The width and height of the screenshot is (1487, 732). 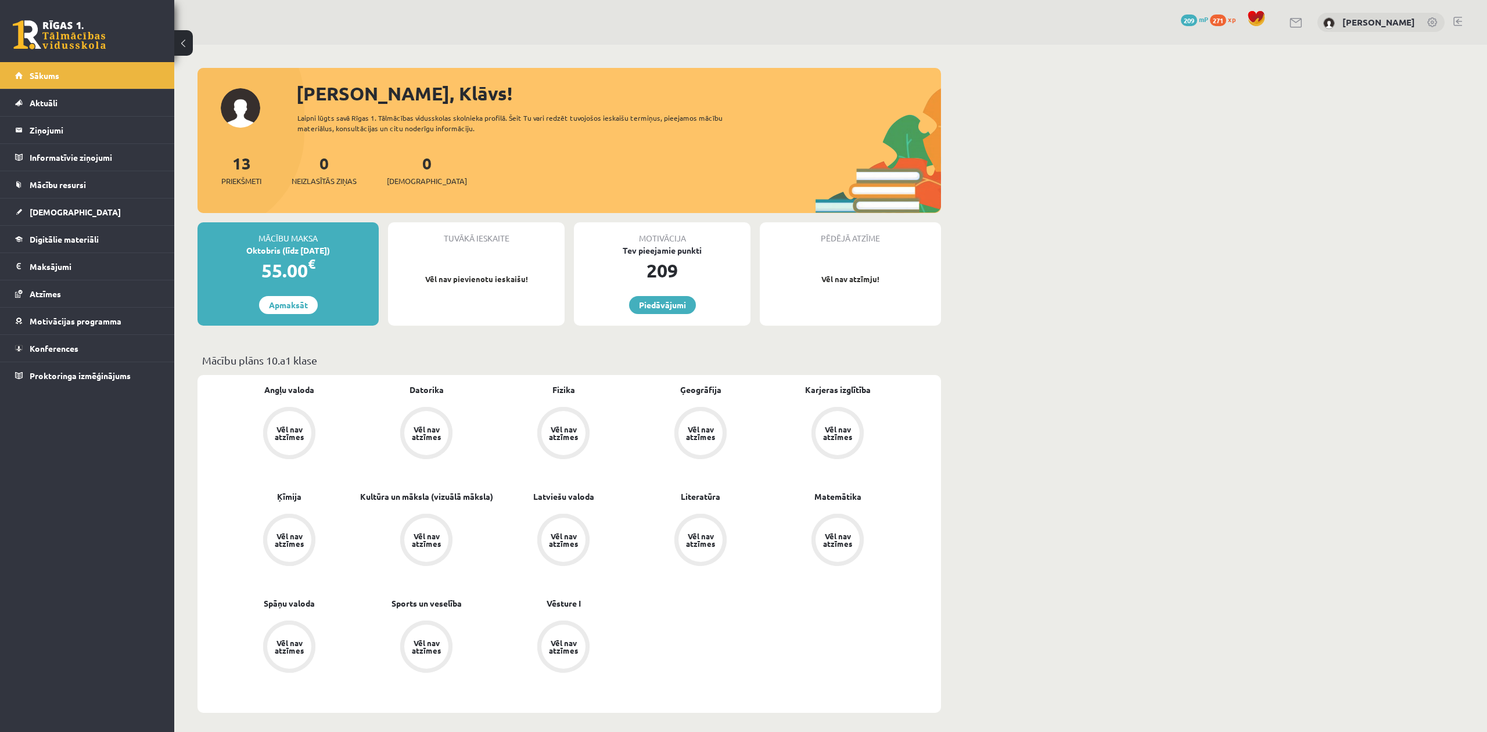 What do you see at coordinates (850, 233) in the screenshot?
I see `div: Pēdējā atzīme` at bounding box center [850, 233].